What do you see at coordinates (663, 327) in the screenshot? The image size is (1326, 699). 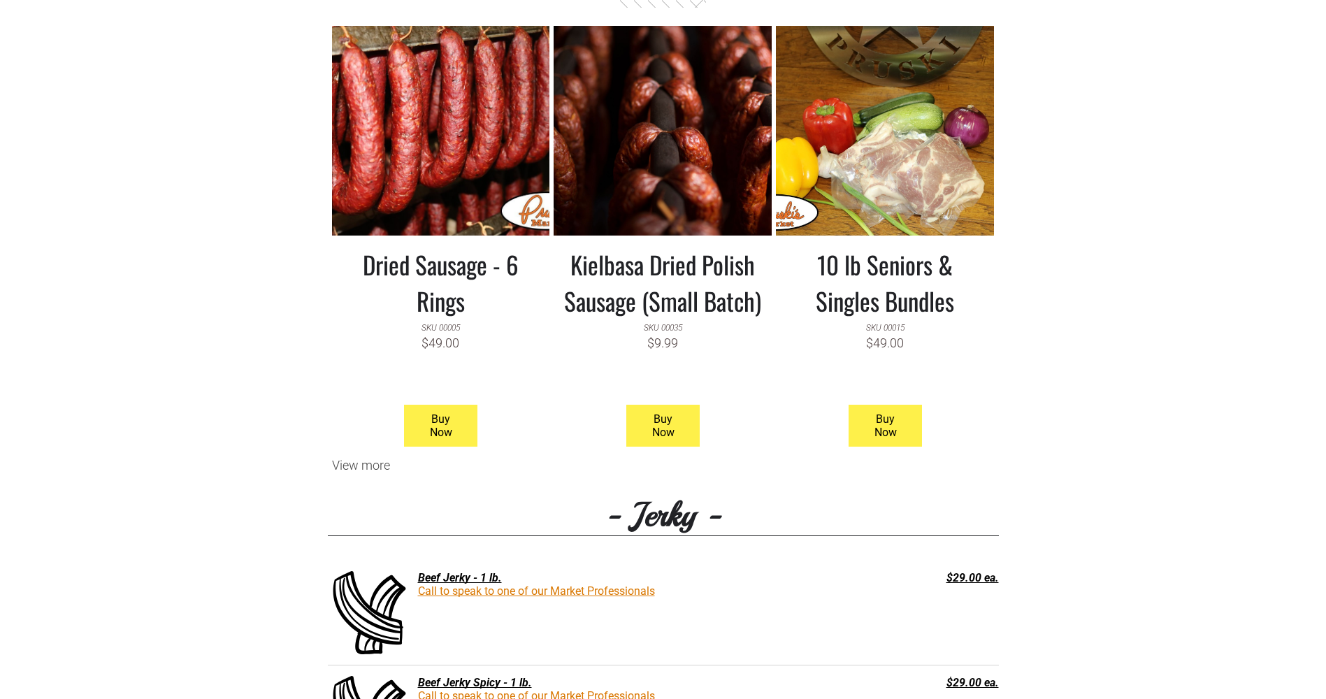 I see `div: SKU 00035` at bounding box center [663, 327].